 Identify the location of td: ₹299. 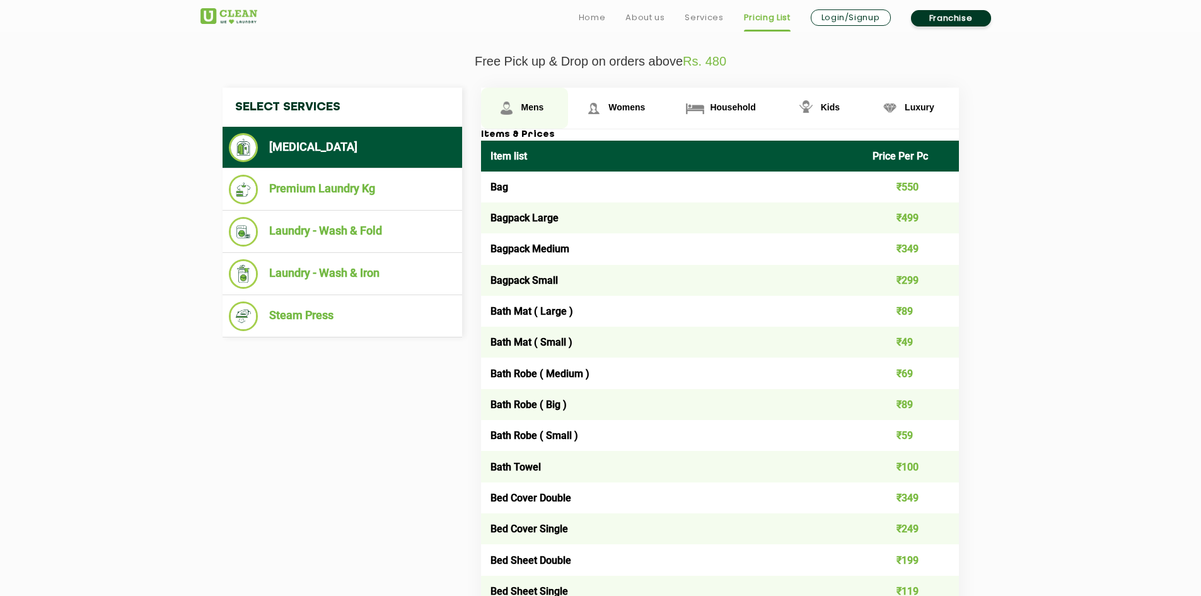
(911, 280).